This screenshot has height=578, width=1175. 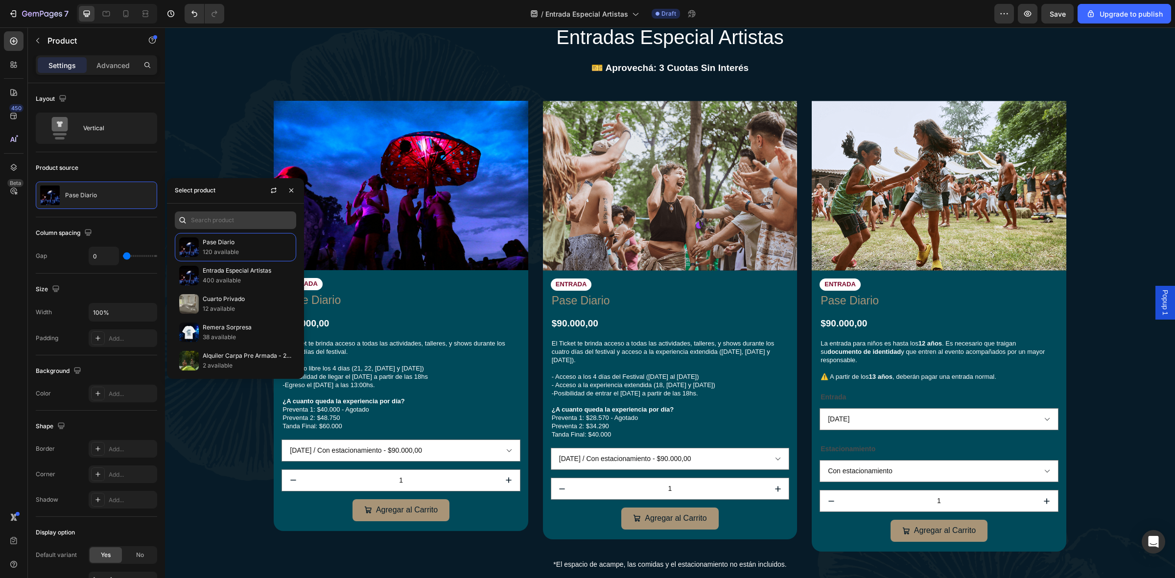 I want to click on strong: documento de identidad, so click(x=699, y=324).